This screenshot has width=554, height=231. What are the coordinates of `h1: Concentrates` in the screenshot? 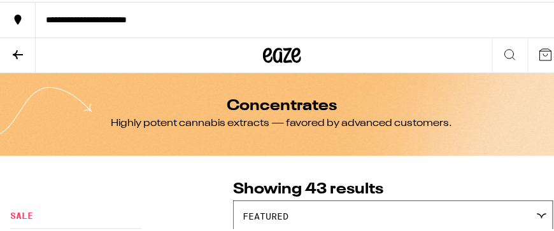 It's located at (281, 104).